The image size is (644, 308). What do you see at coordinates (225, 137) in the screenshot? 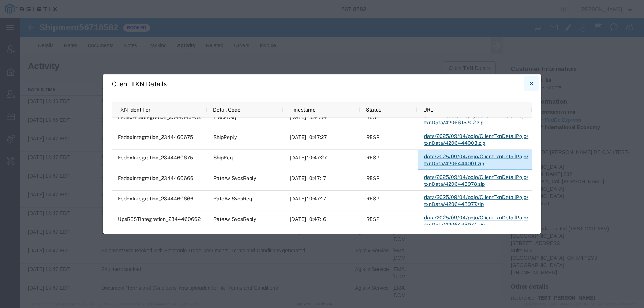
I see `span: ShipReply` at bounding box center [225, 137].